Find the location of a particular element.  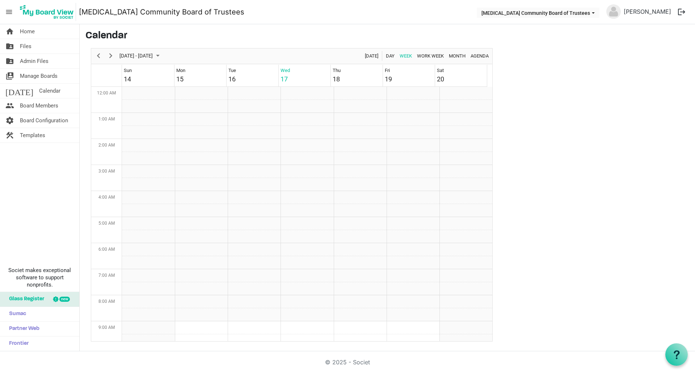

span: Agenda is located at coordinates (480, 56).